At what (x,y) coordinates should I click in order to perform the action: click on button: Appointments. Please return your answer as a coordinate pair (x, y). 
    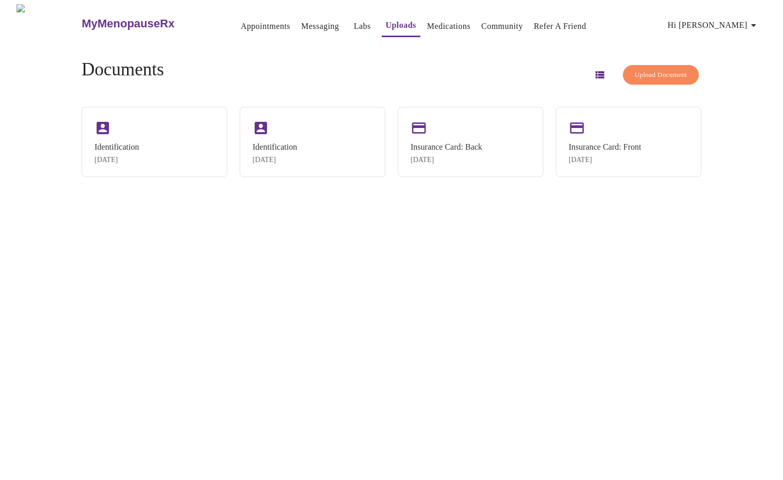
    Looking at the image, I should click on (265, 26).